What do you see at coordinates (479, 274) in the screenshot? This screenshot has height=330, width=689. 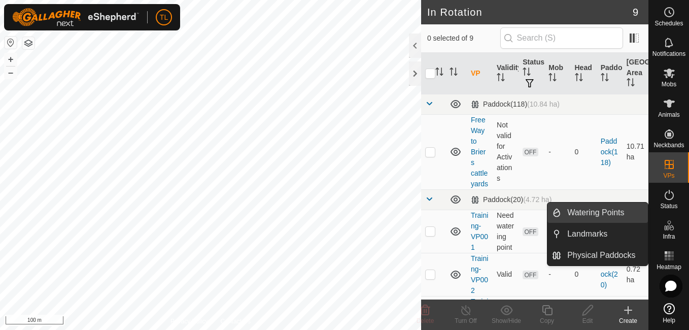 I see `a: Training-VP002` at bounding box center [479, 274].